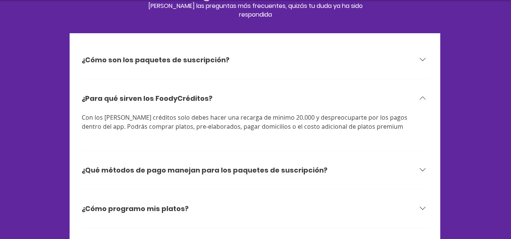 Image resolution: width=511 pixels, height=239 pixels. I want to click on button: ¿Cómo son los paquetes de suscripción?, so click(255, 60).